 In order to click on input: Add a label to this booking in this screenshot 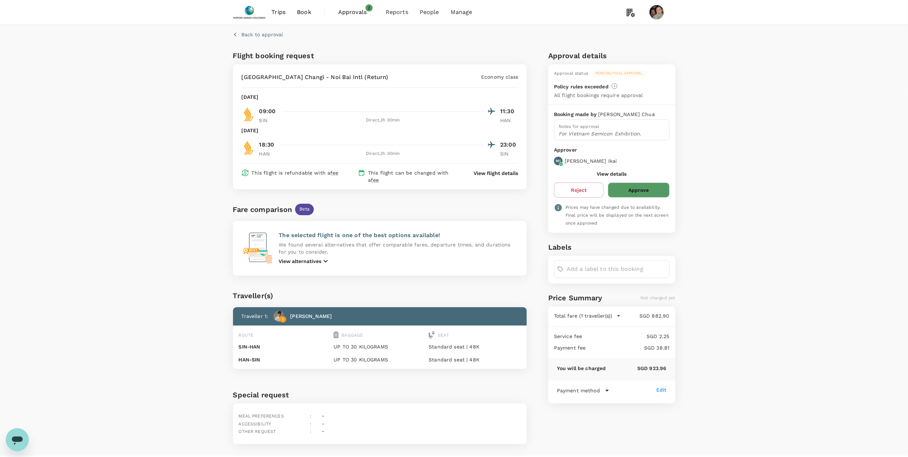, I will do `click(617, 269)`.